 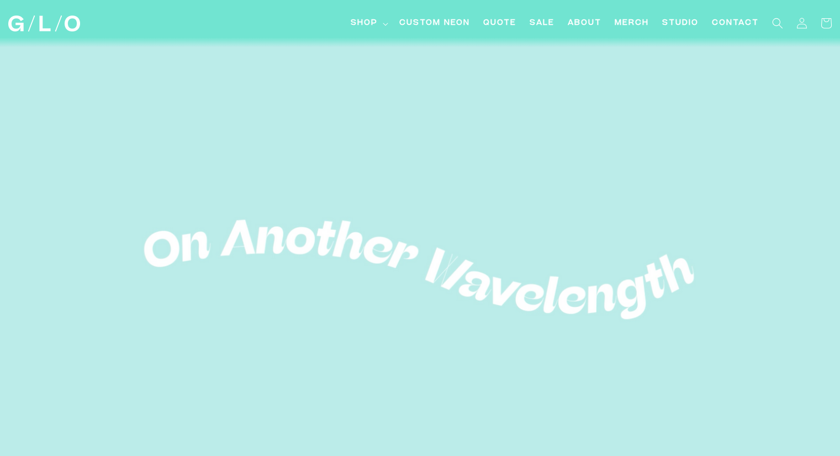 What do you see at coordinates (435, 23) in the screenshot?
I see `a: Custom Neon` at bounding box center [435, 23].